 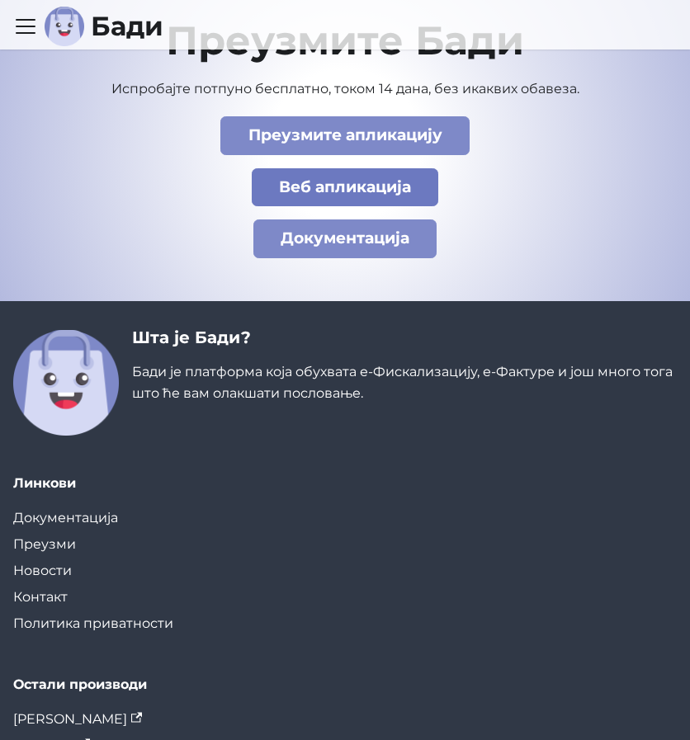 What do you see at coordinates (345, 89) in the screenshot?
I see `p: Испробајте потпуно бесплатно, током 14 дана, без икаквих обавеза.` at bounding box center [345, 89].